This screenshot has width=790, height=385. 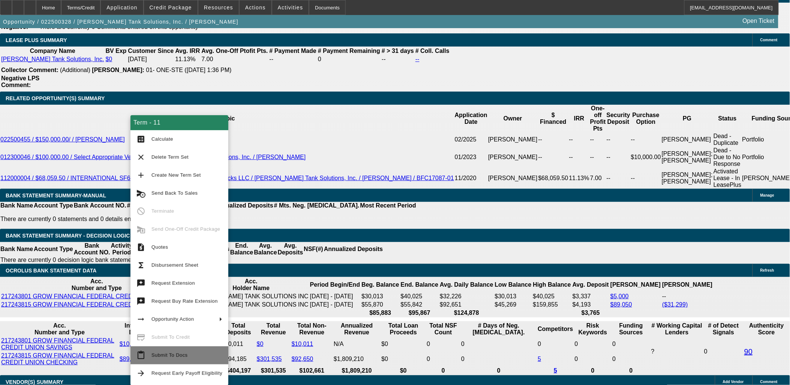 What do you see at coordinates (749, 352) in the screenshot?
I see `a: 90` at bounding box center [749, 352].